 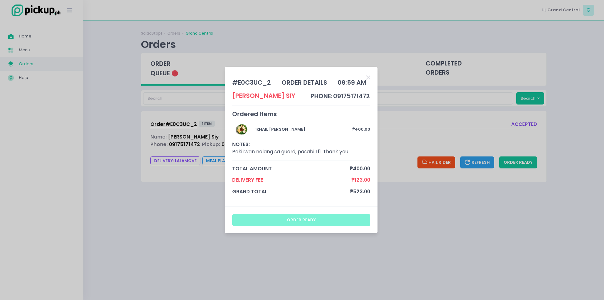 What do you see at coordinates (360, 191) in the screenshot?
I see `span: ₱523.00` at bounding box center [360, 191].